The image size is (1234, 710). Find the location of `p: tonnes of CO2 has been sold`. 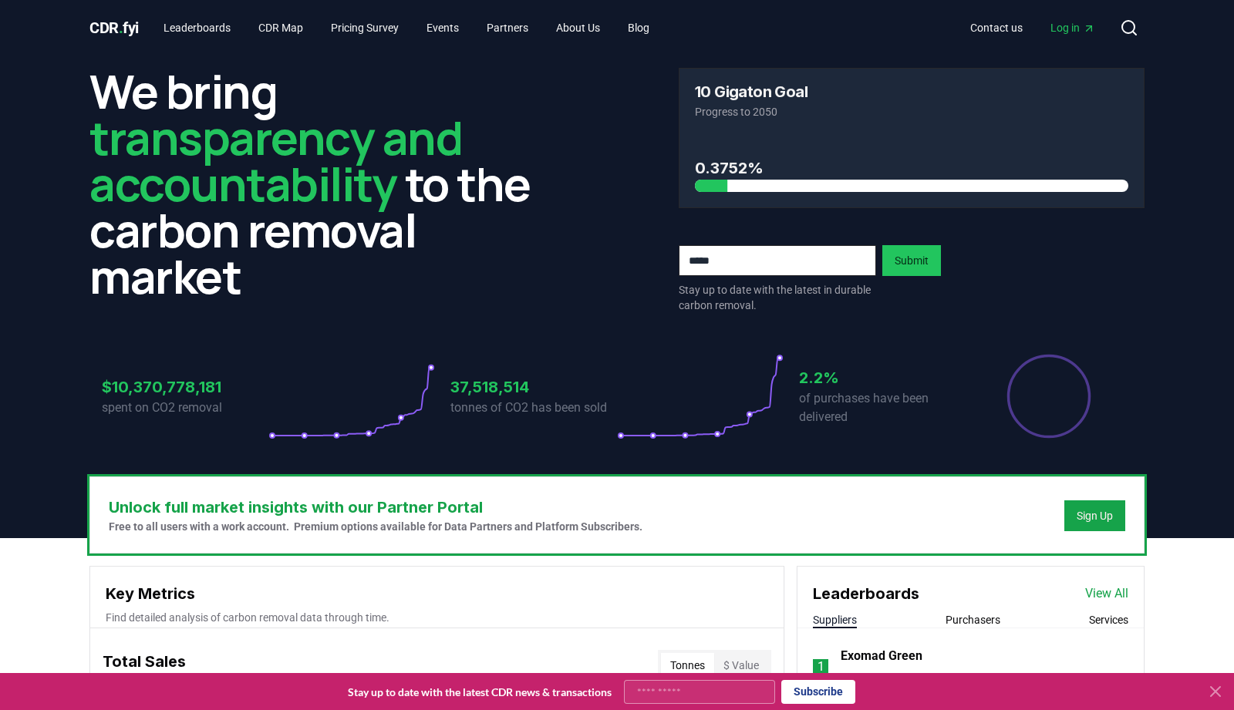

p: tonnes of CO2 has been sold is located at coordinates (534, 408).